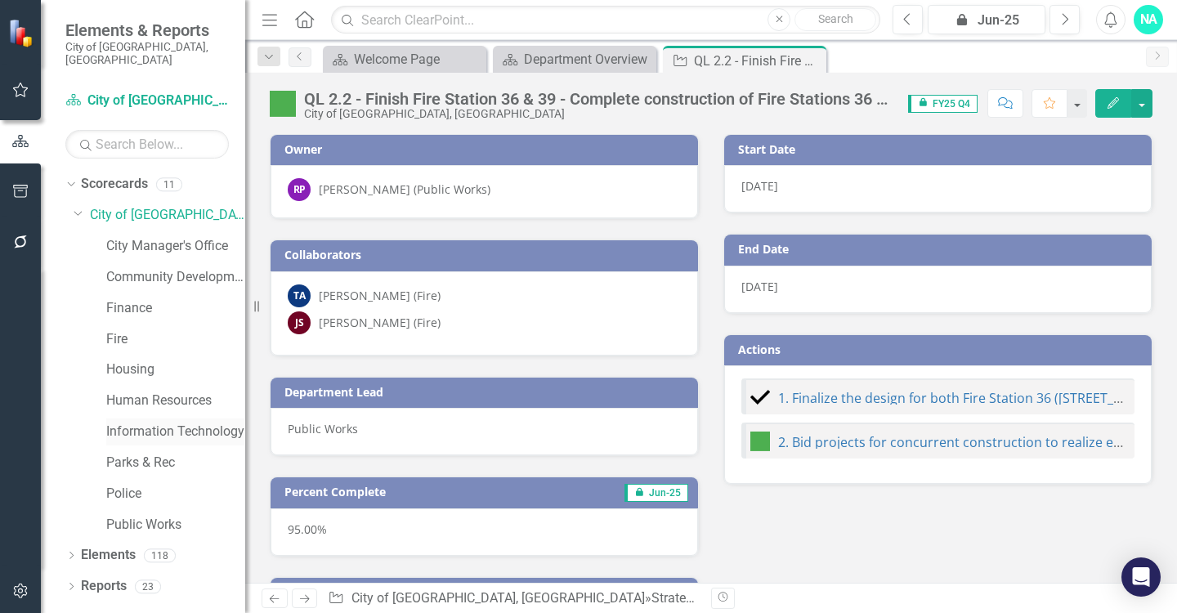  What do you see at coordinates (169, 184) in the screenshot?
I see `div: 11` at bounding box center [169, 184].